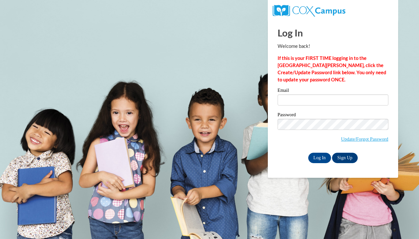  Describe the element at coordinates (320, 158) in the screenshot. I see `input: Log In` at that location.